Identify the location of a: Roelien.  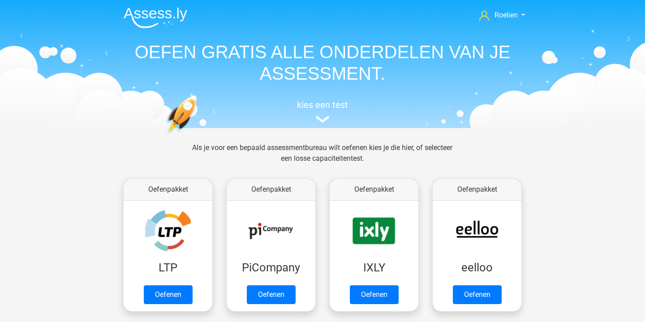
(502, 15).